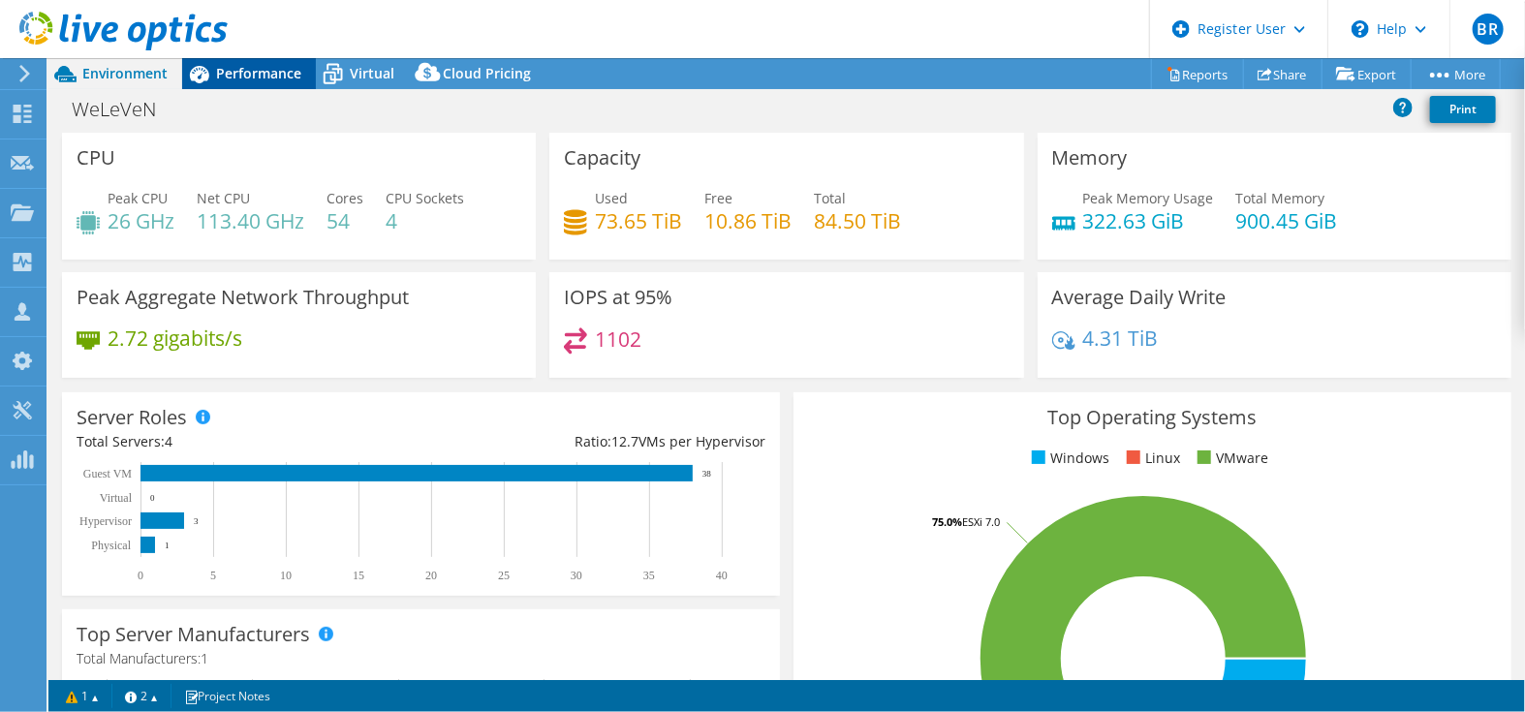 The width and height of the screenshot is (1525, 712). What do you see at coordinates (1121, 338) in the screenshot?
I see `h4: 4.31 TiB` at bounding box center [1121, 338].